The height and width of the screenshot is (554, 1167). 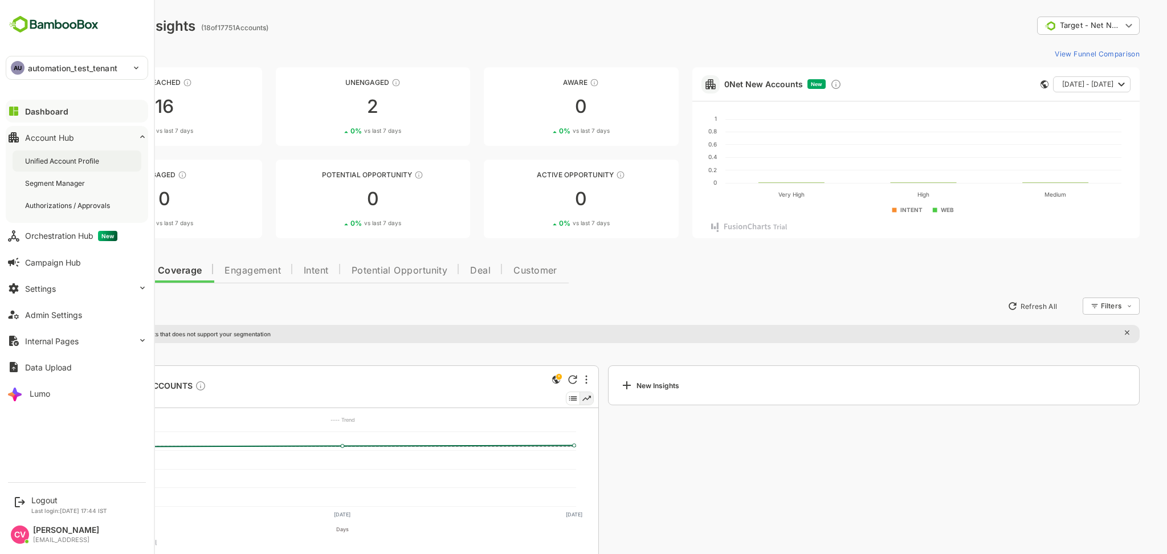 What do you see at coordinates (40, 288) in the screenshot?
I see `div: Settings` at bounding box center [40, 288].